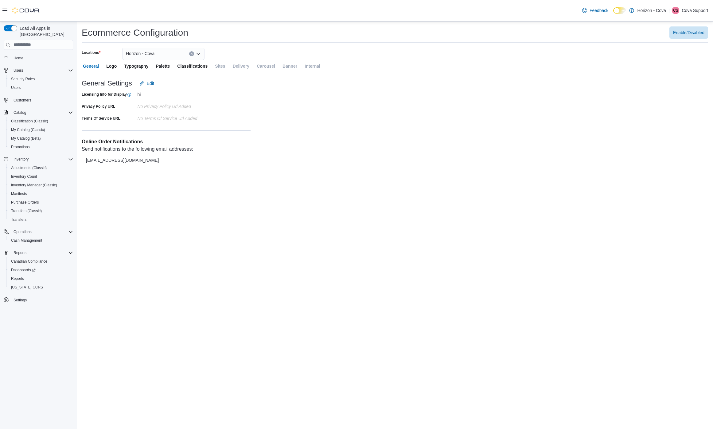  What do you see at coordinates (41, 211) in the screenshot?
I see `button: Transfers (Classic)` at bounding box center [41, 211].